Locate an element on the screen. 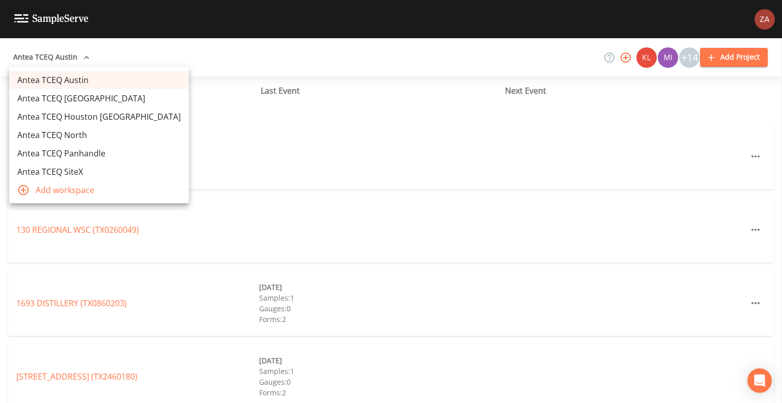 This screenshot has height=403, width=782. a: Antea TCEQ North is located at coordinates (99, 135).